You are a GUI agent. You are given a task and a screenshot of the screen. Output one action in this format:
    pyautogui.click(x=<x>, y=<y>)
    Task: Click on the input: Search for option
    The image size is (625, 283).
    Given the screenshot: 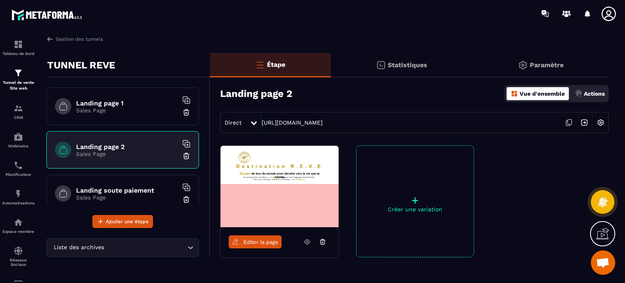 What is the action you would take?
    pyautogui.click(x=146, y=247)
    